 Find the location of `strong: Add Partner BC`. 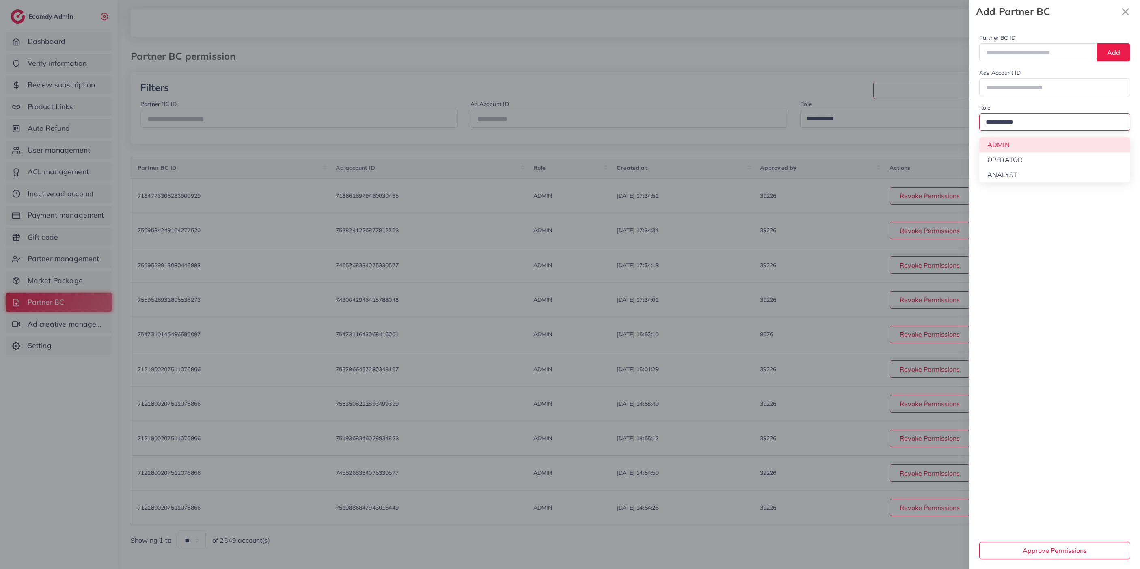

strong: Add Partner BC is located at coordinates (1046, 11).